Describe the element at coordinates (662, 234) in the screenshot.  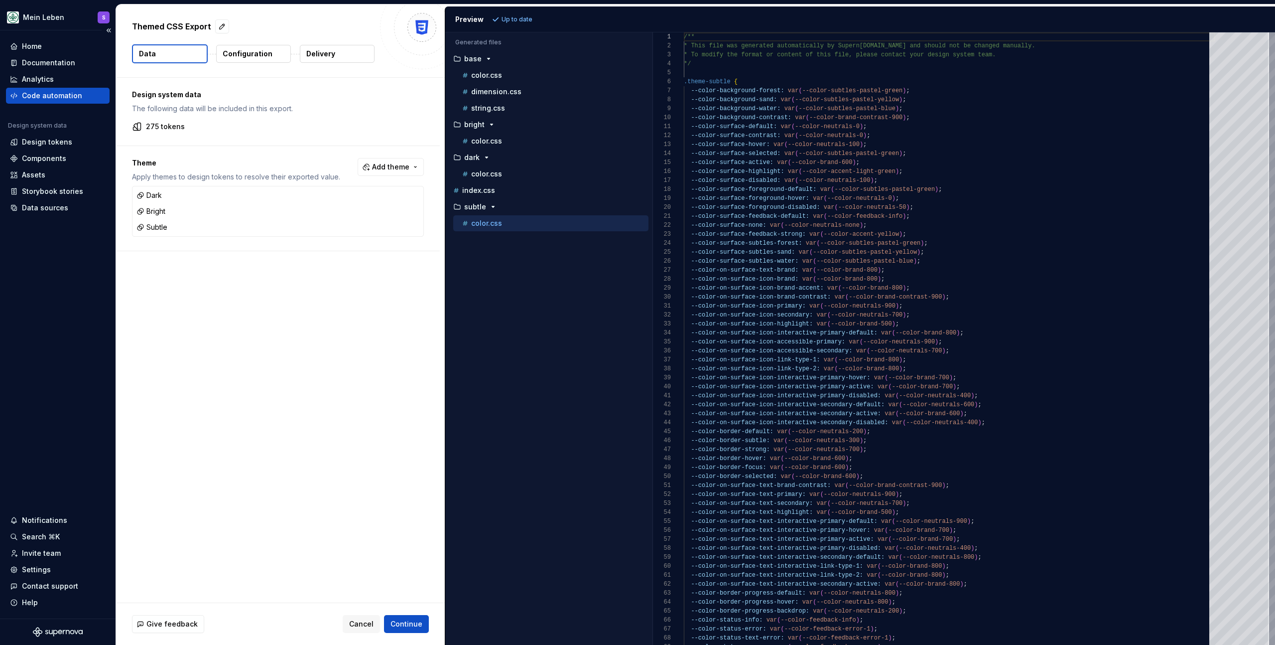
I see `div: 23` at that location.